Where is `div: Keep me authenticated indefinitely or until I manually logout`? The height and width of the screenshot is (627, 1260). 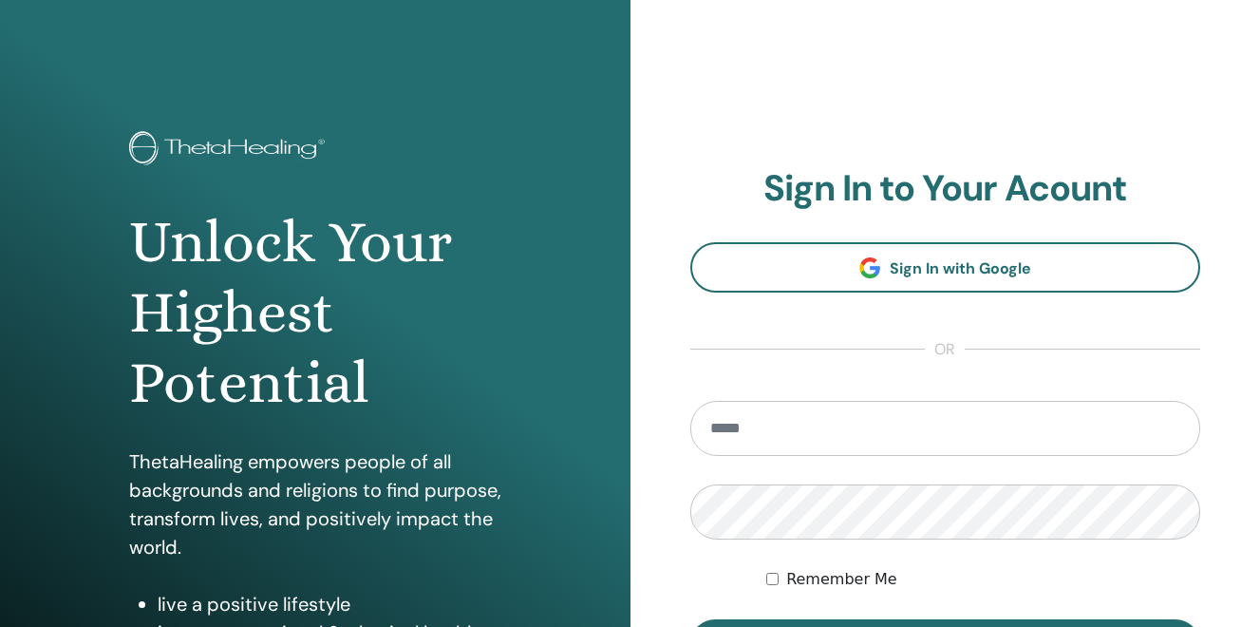 div: Keep me authenticated indefinitely or until I manually logout is located at coordinates (983, 579).